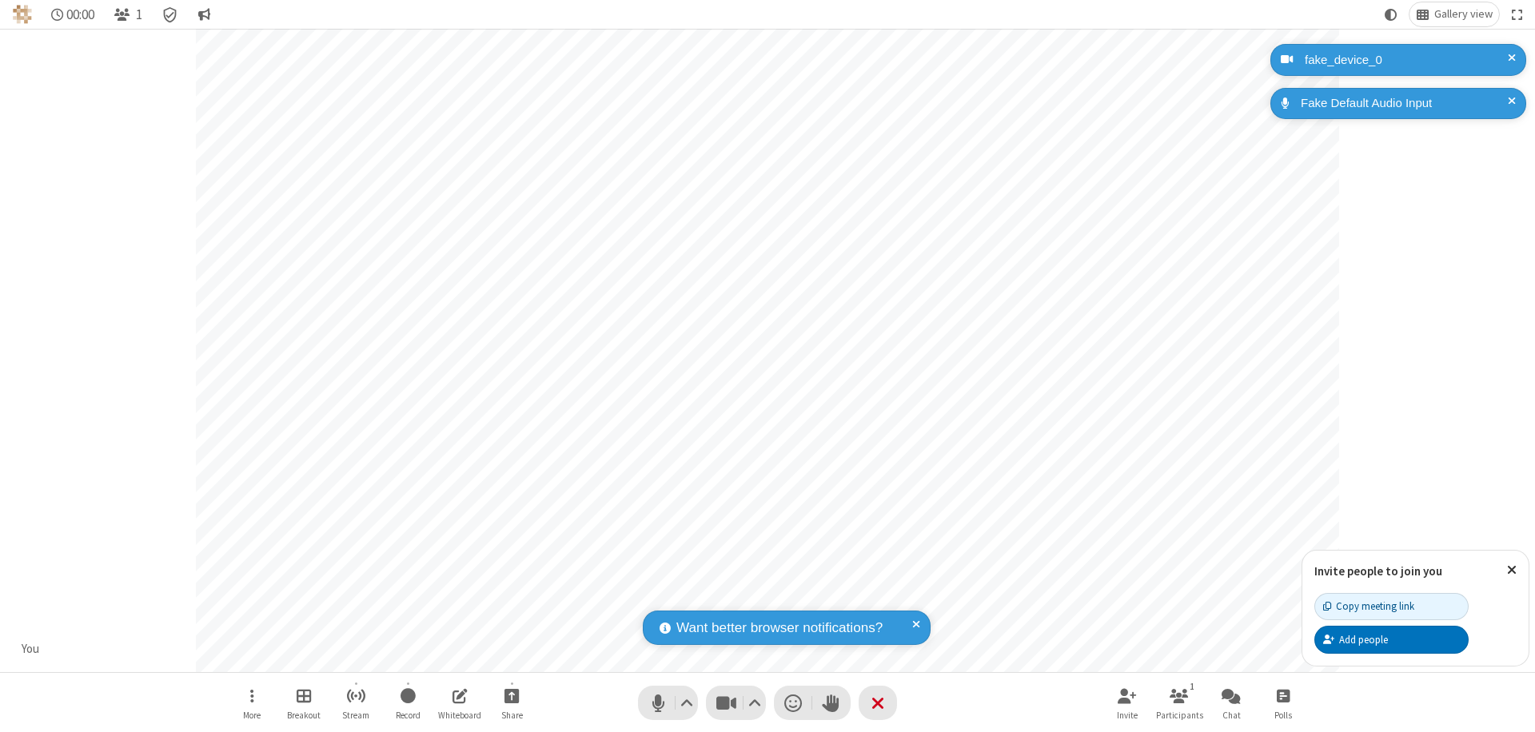 Image resolution: width=1535 pixels, height=732 pixels. Describe the element at coordinates (304, 715) in the screenshot. I see `span: Breakout` at that location.